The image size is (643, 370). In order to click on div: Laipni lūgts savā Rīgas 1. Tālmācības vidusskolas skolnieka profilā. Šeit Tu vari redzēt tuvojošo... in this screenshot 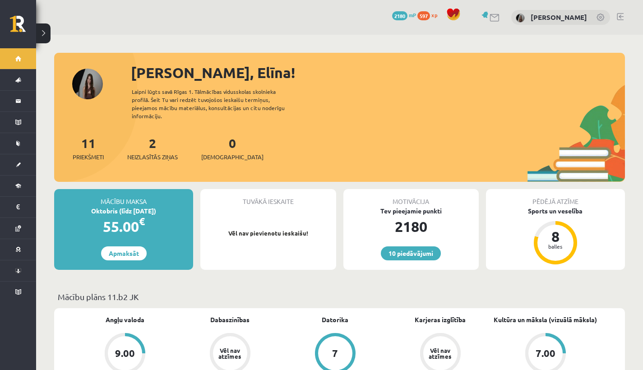, I will do `click(216, 104)`.